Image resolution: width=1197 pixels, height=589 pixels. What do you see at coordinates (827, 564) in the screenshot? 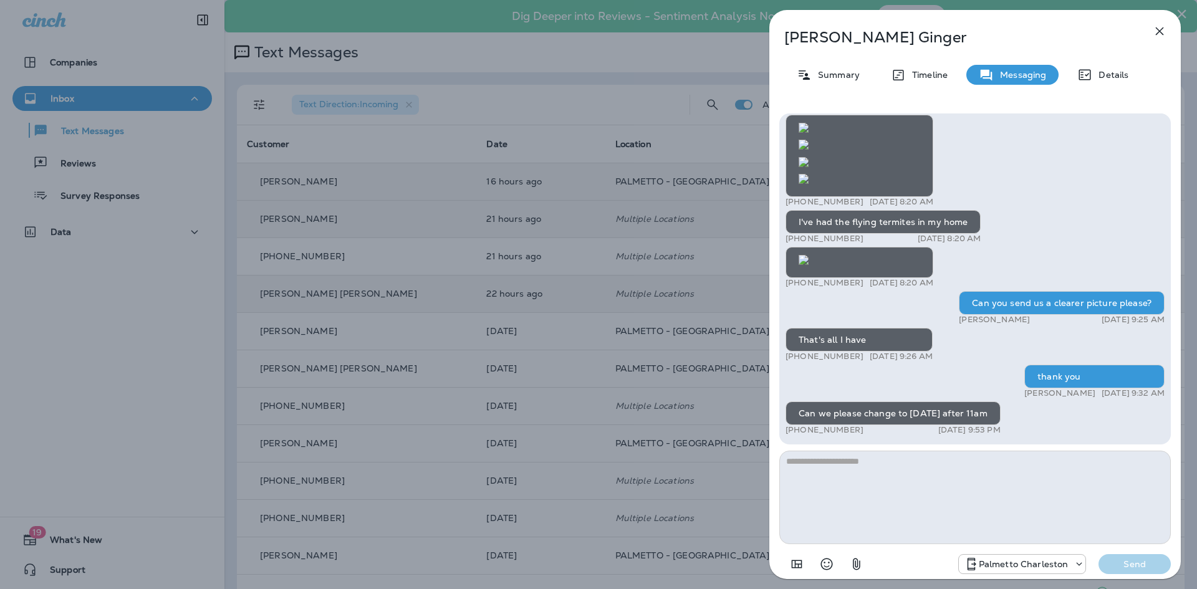
I see `button: Select an emoji` at bounding box center [827, 564].